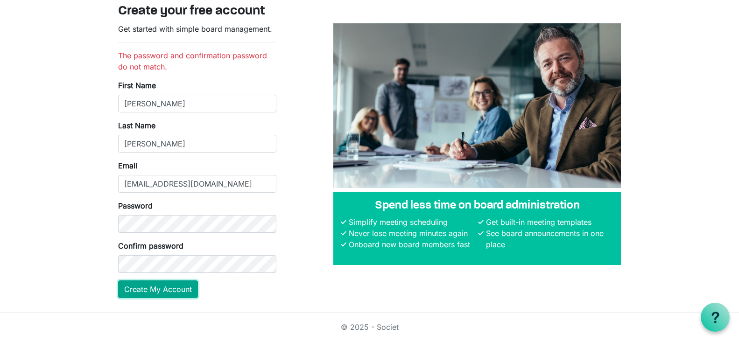  I want to click on a: © 2025 - Societ, so click(370, 327).